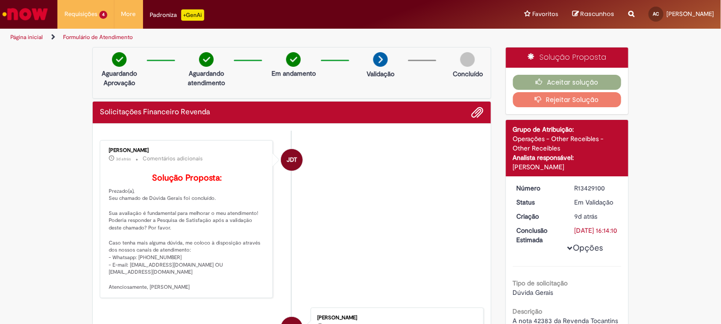  What do you see at coordinates (593, 14) in the screenshot?
I see `a: Rascunhos` at bounding box center [593, 14].